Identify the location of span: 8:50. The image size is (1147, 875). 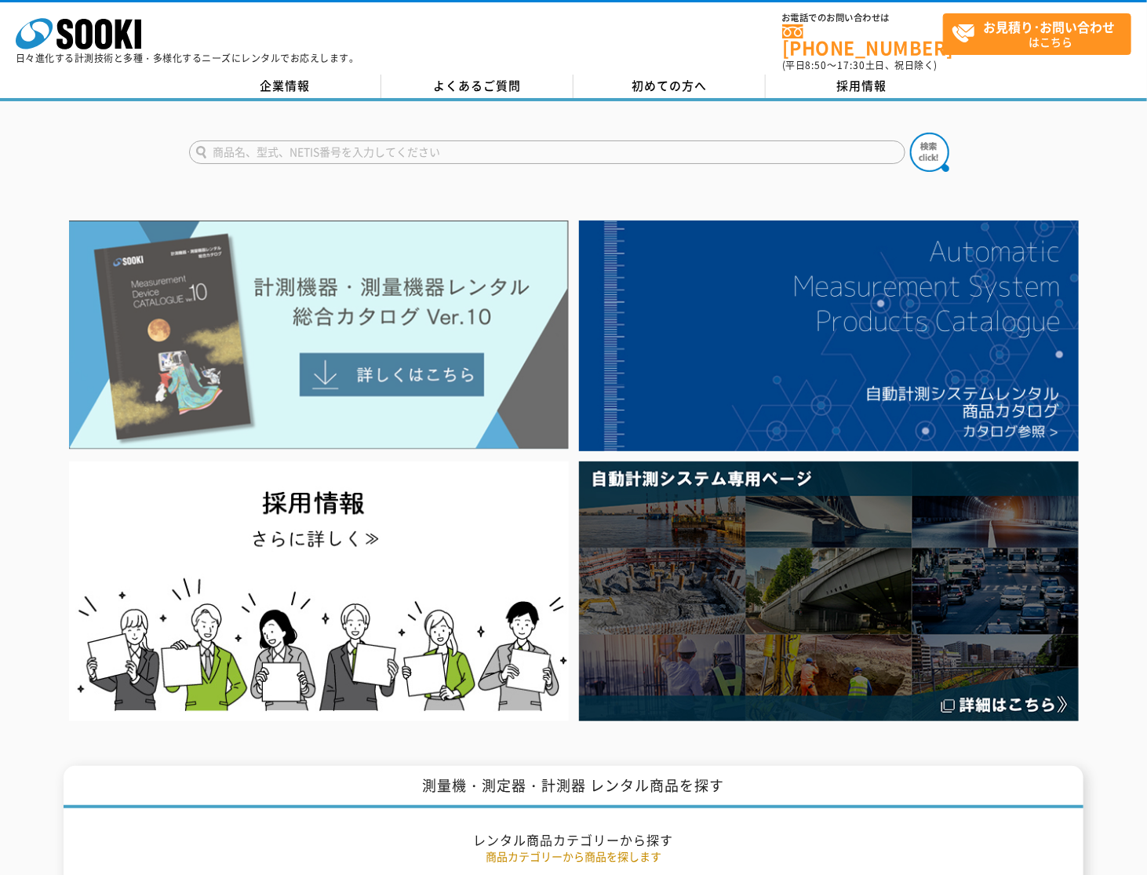
(817, 65).